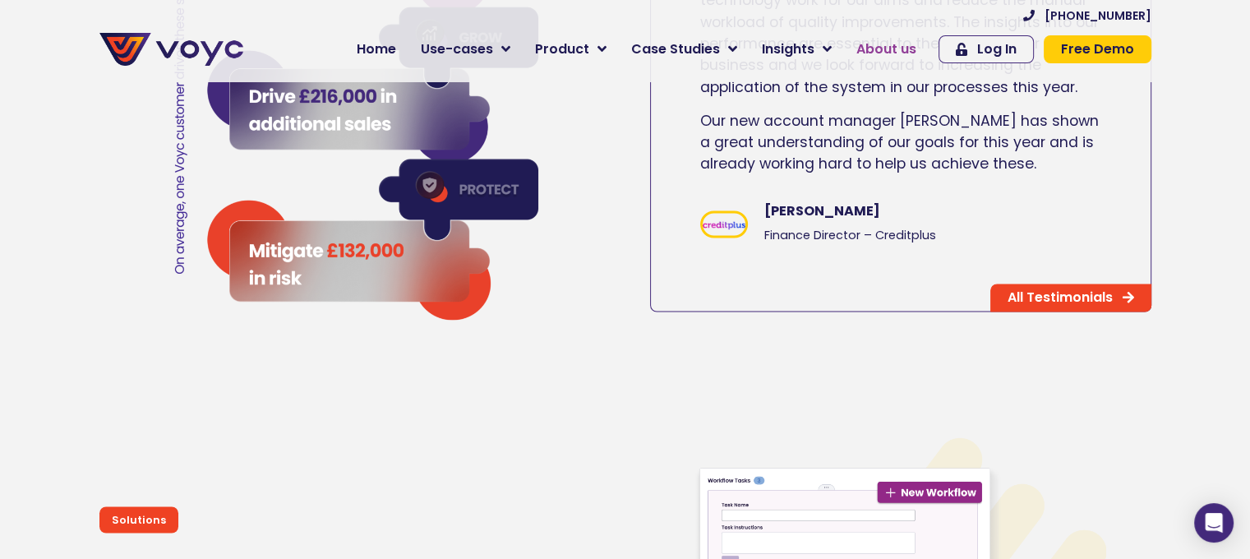 The image size is (1250, 559). What do you see at coordinates (675, 49) in the screenshot?
I see `span: Case Studies` at bounding box center [675, 49].